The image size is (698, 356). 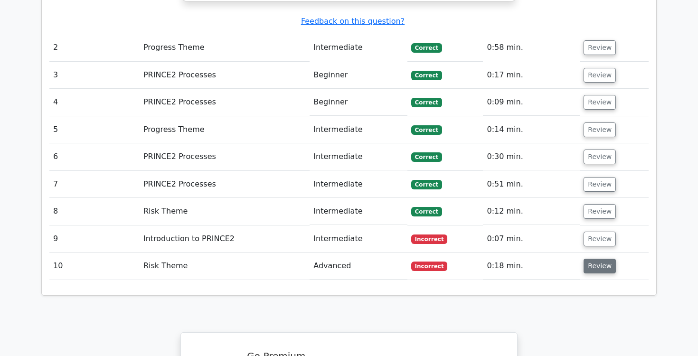 What do you see at coordinates (94, 211) in the screenshot?
I see `td: 8` at bounding box center [94, 211].